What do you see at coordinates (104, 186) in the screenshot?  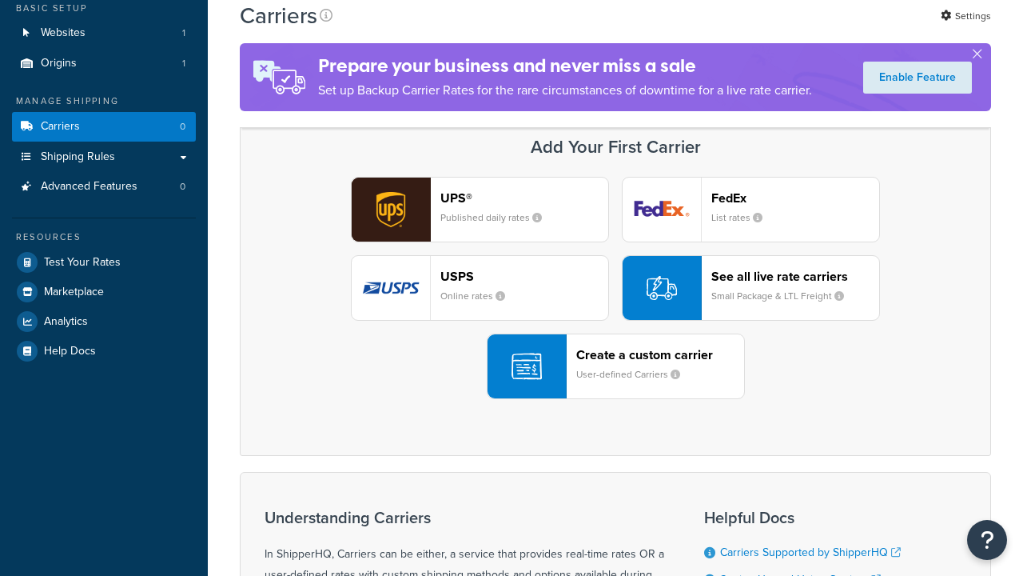 I see `li: Advanced Features` at bounding box center [104, 186].